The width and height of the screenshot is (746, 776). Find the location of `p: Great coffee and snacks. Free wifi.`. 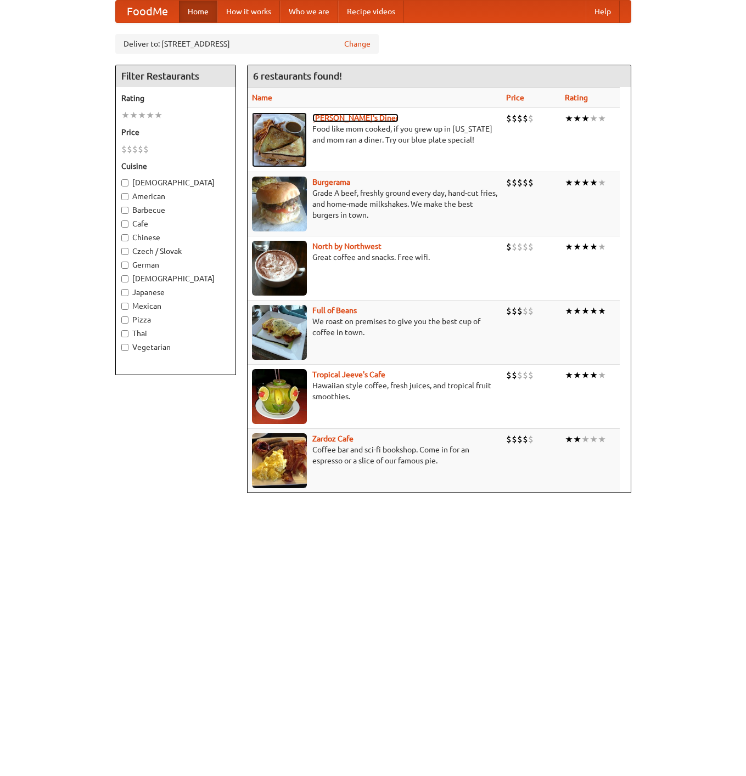

p: Great coffee and snacks. Free wifi. is located at coordinates (374, 257).